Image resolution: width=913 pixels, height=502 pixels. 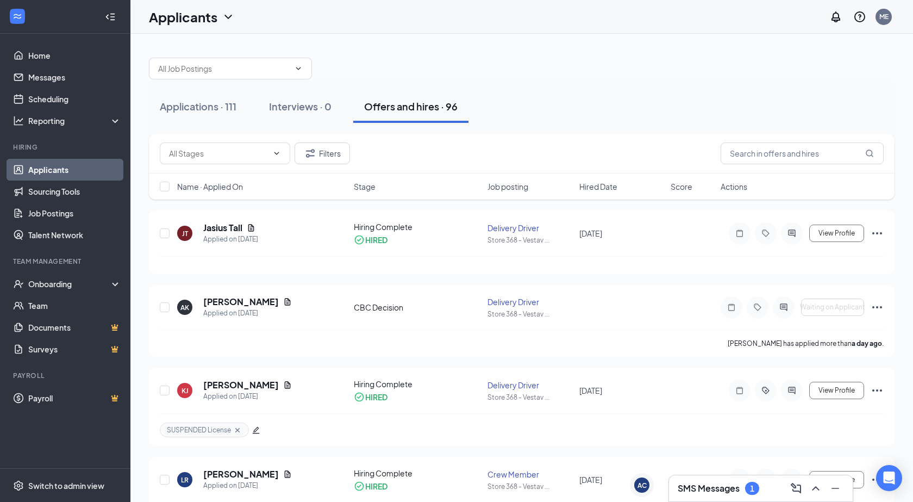 I want to click on span: Job posting, so click(x=508, y=186).